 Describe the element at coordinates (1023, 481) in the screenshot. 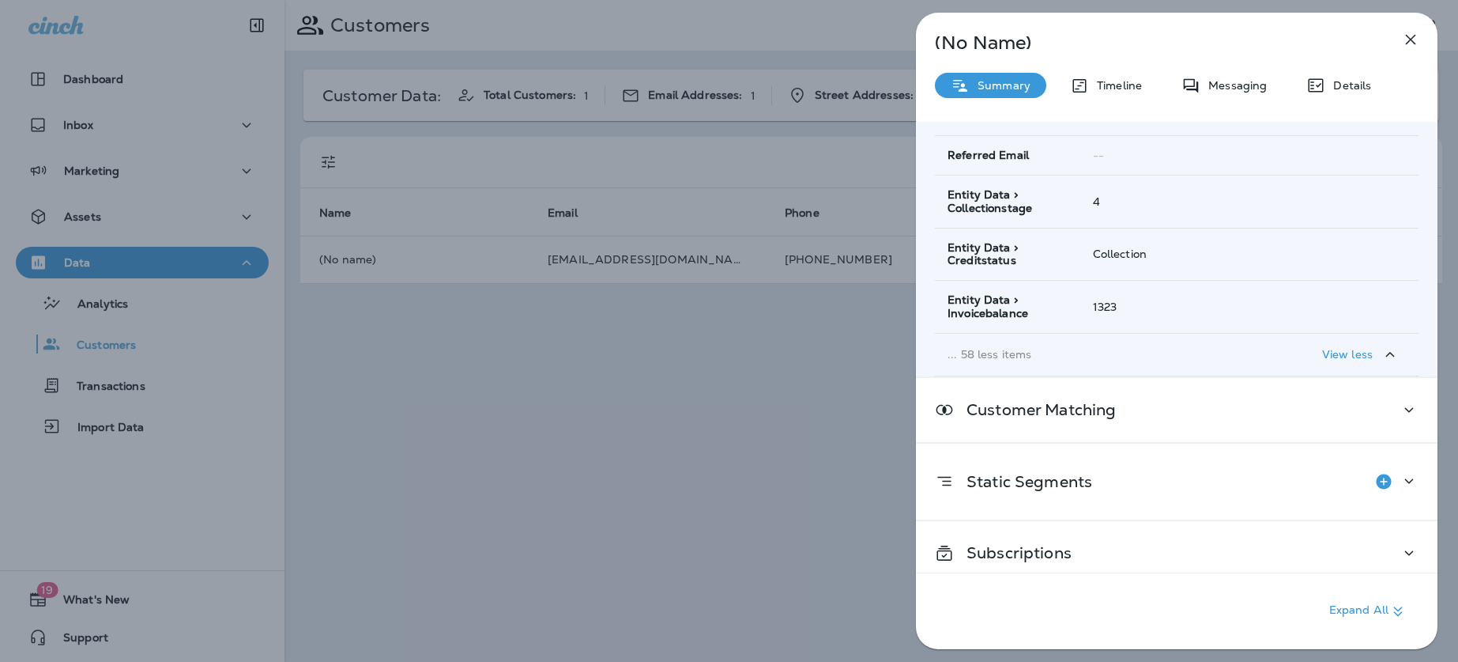

I see `p: Static Segments` at that location.